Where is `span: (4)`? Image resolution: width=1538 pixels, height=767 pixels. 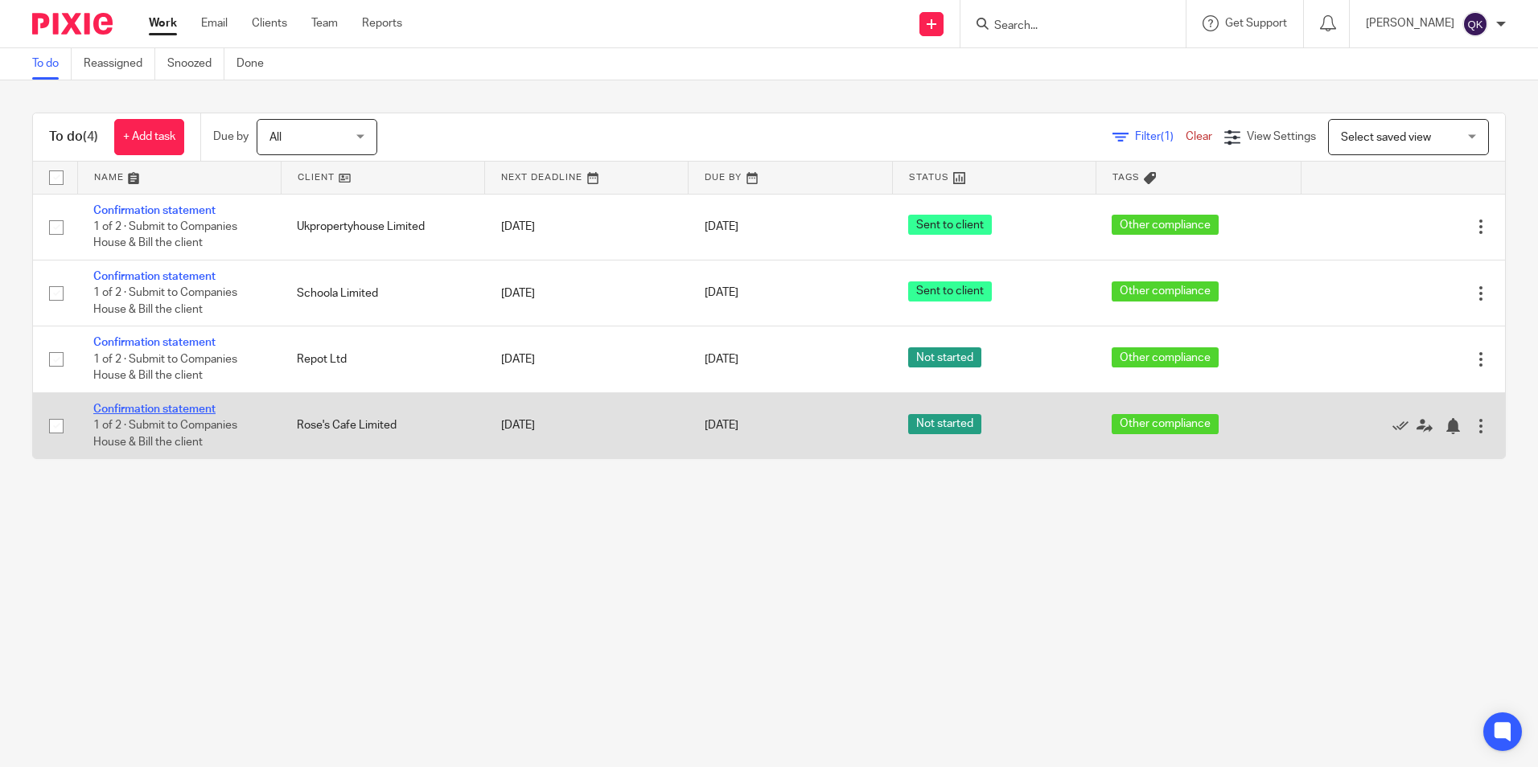 span: (4) is located at coordinates (90, 137).